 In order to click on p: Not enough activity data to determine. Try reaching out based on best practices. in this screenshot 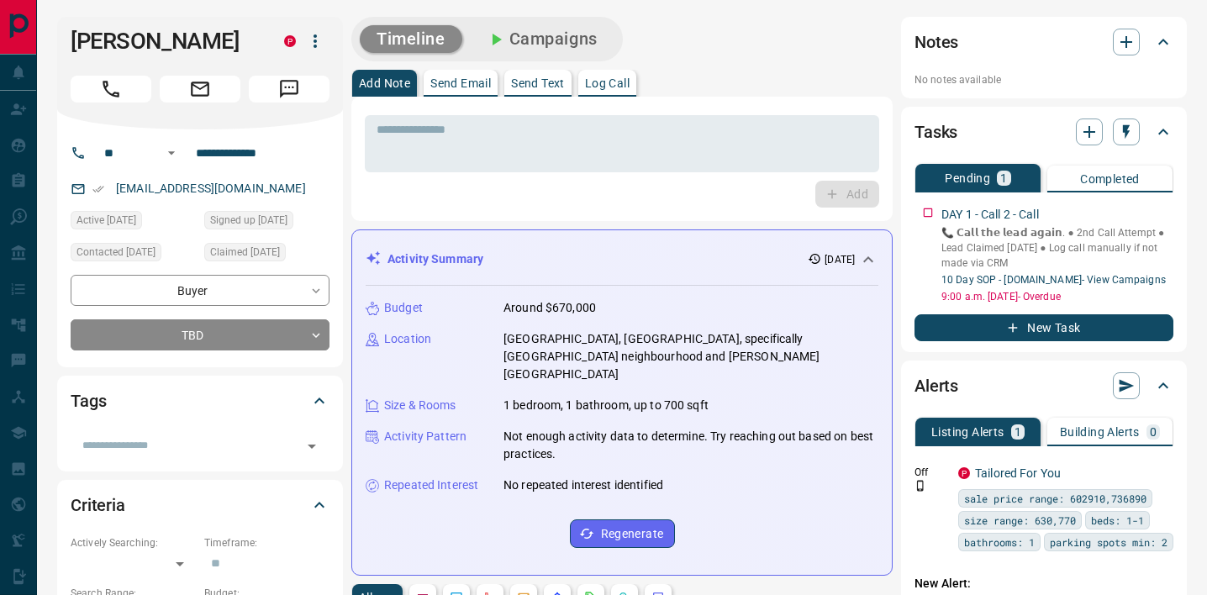, I will do `click(691, 445)`.